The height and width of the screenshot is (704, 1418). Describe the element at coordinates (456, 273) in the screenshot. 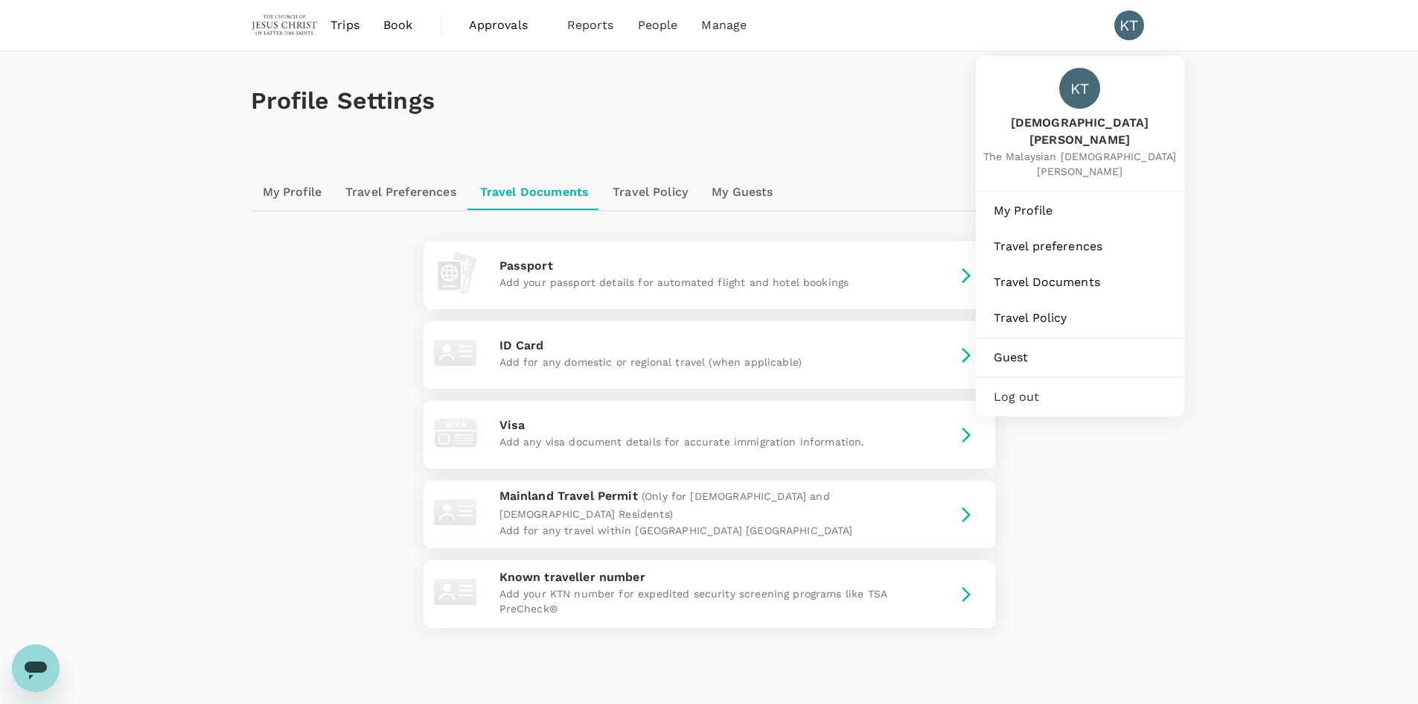

I see `img: passport` at that location.